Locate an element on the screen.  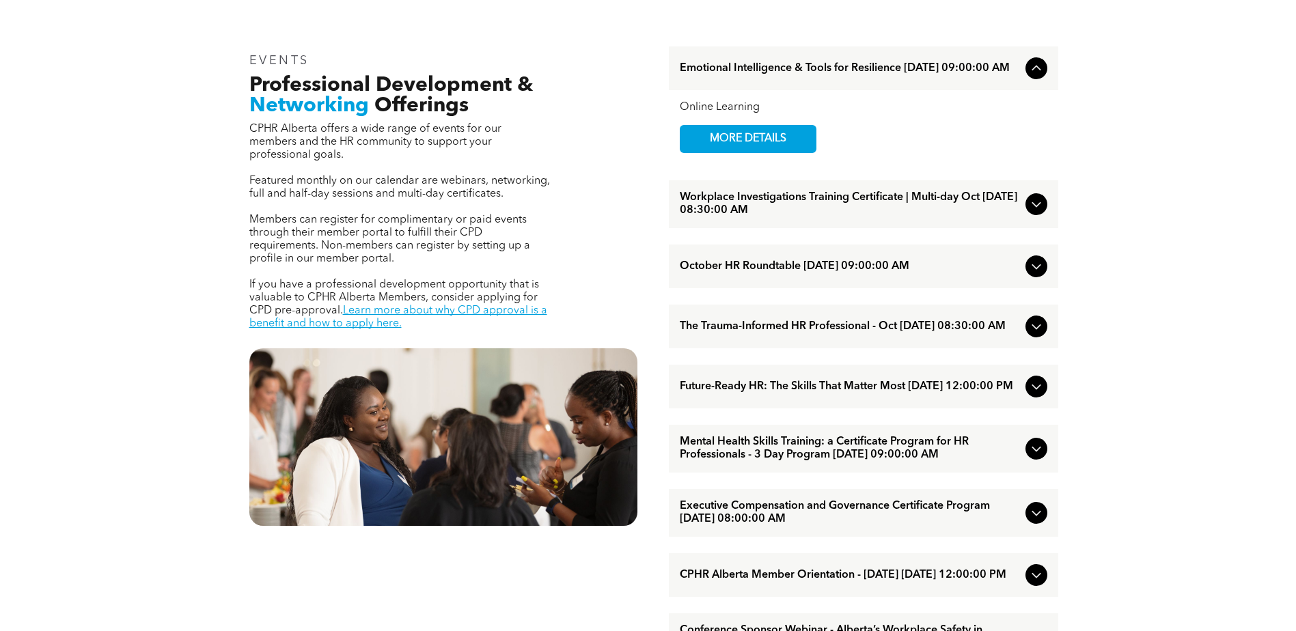
span: Offerings is located at coordinates (422, 106).